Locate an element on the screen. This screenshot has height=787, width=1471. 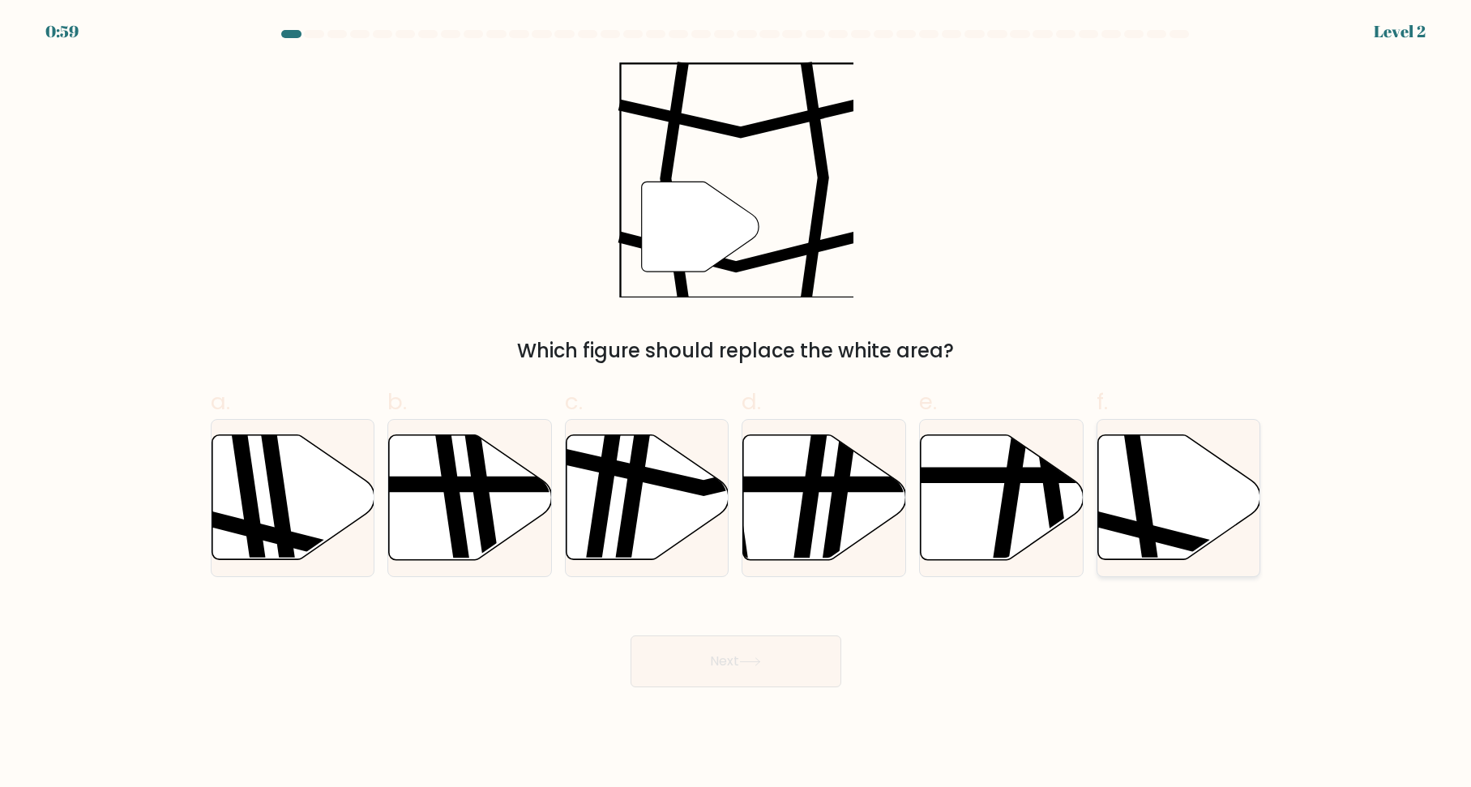
span: b. is located at coordinates (397, 401).